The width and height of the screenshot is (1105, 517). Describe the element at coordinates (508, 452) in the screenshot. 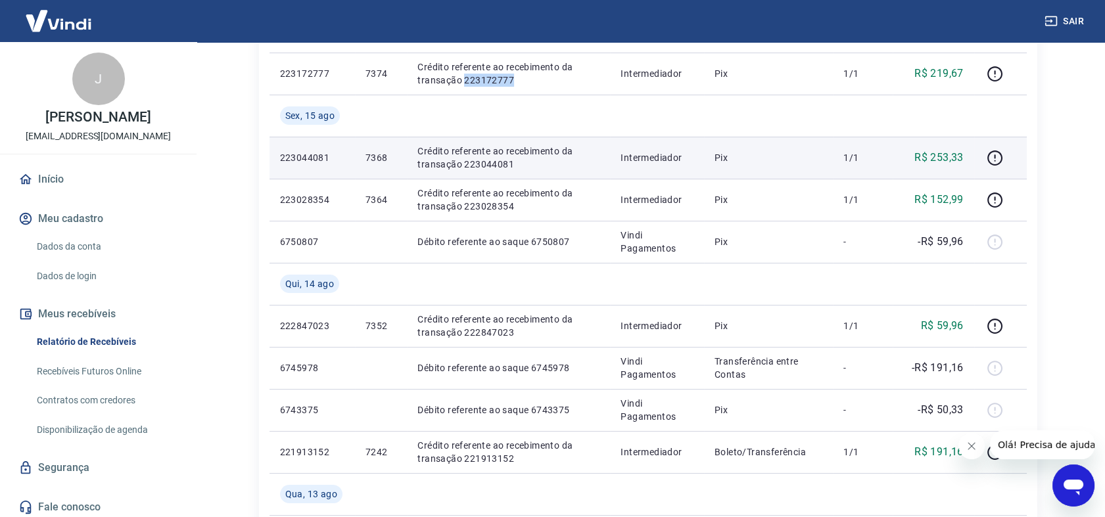

I see `p: Crédito referente ao recebimento da transação 221913152` at that location.